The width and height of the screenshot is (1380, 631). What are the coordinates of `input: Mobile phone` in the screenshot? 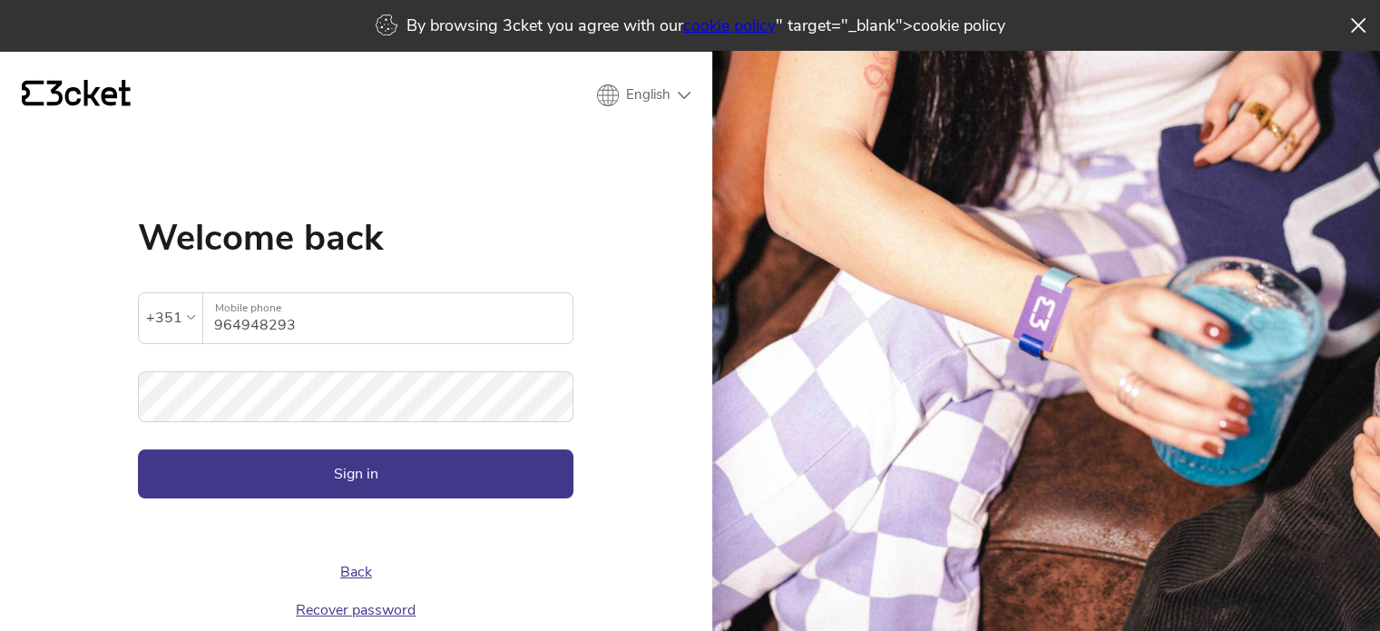 It's located at (393, 318).